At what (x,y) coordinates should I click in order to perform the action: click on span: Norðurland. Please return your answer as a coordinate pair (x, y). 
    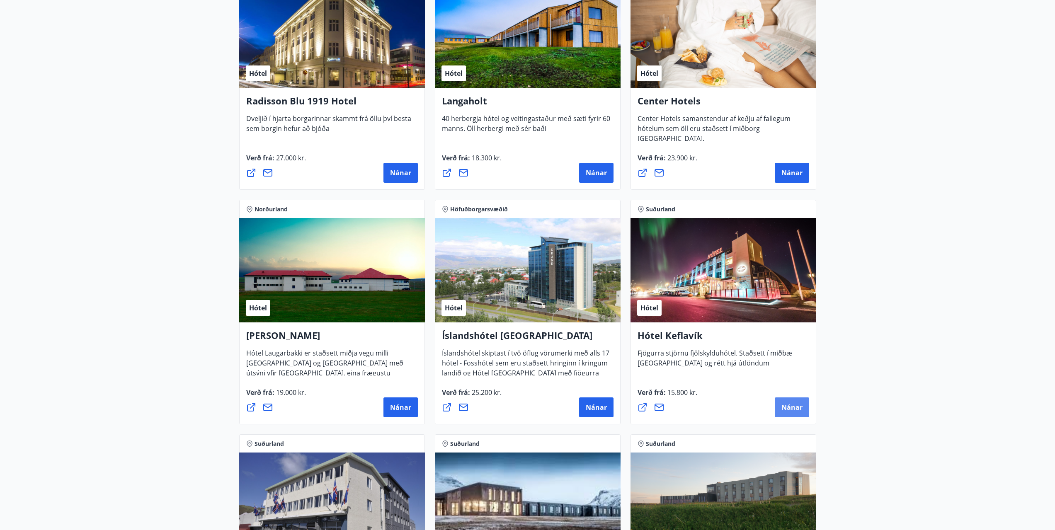
    Looking at the image, I should click on (271, 209).